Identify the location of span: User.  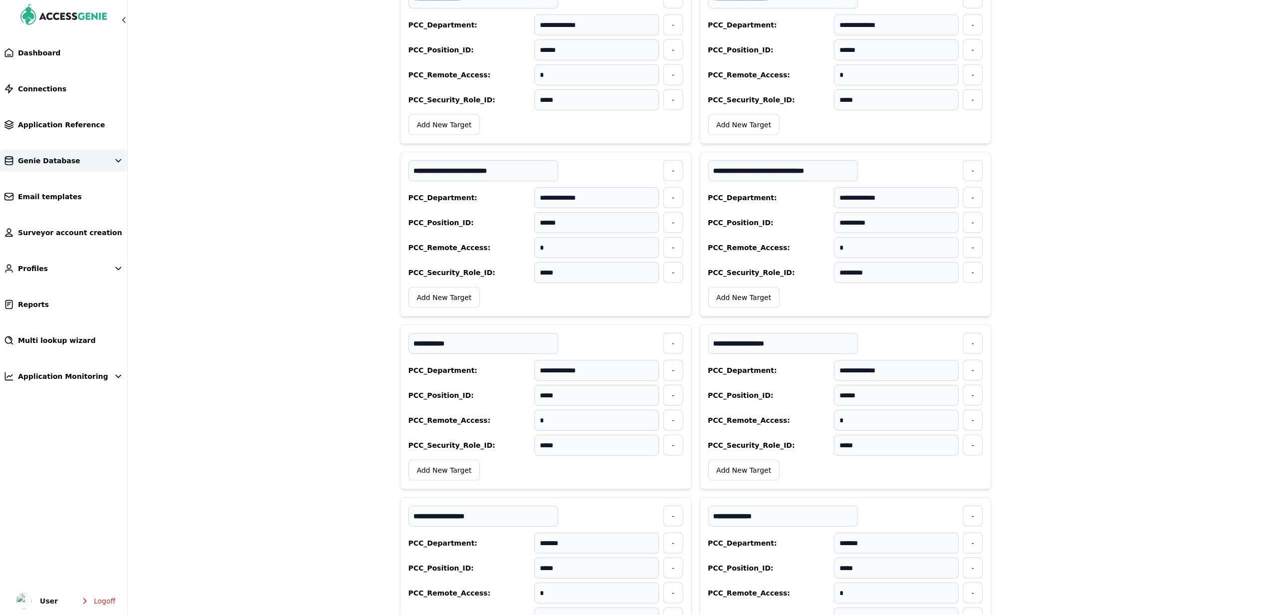
(49, 601).